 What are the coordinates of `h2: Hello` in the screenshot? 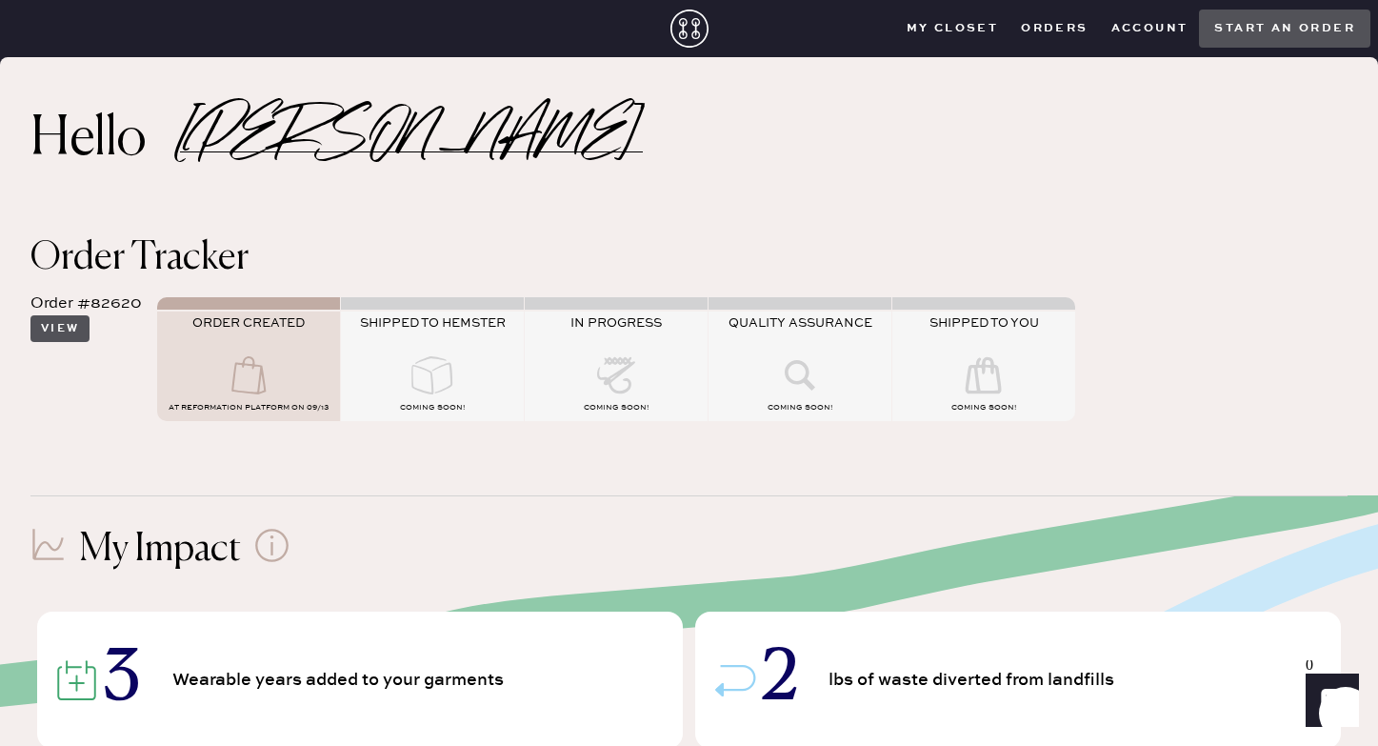 It's located at (105, 140).